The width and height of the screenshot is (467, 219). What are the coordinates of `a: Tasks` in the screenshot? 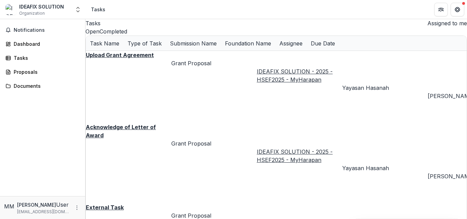 It's located at (42, 58).